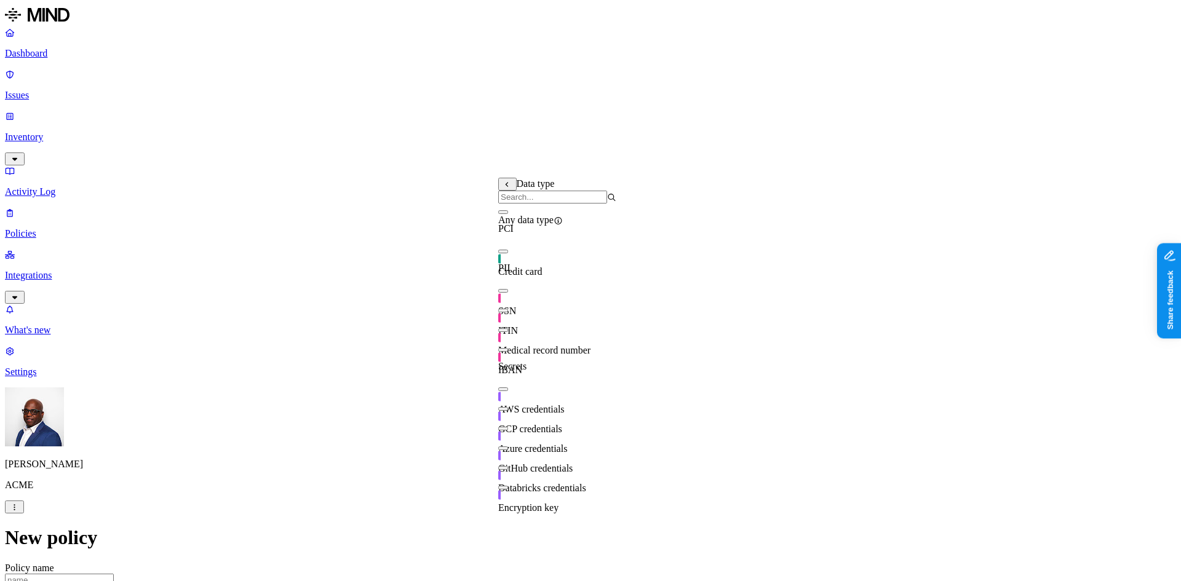 The width and height of the screenshot is (1181, 581). Describe the element at coordinates (590, 276) in the screenshot. I see `p: Integrations` at that location.